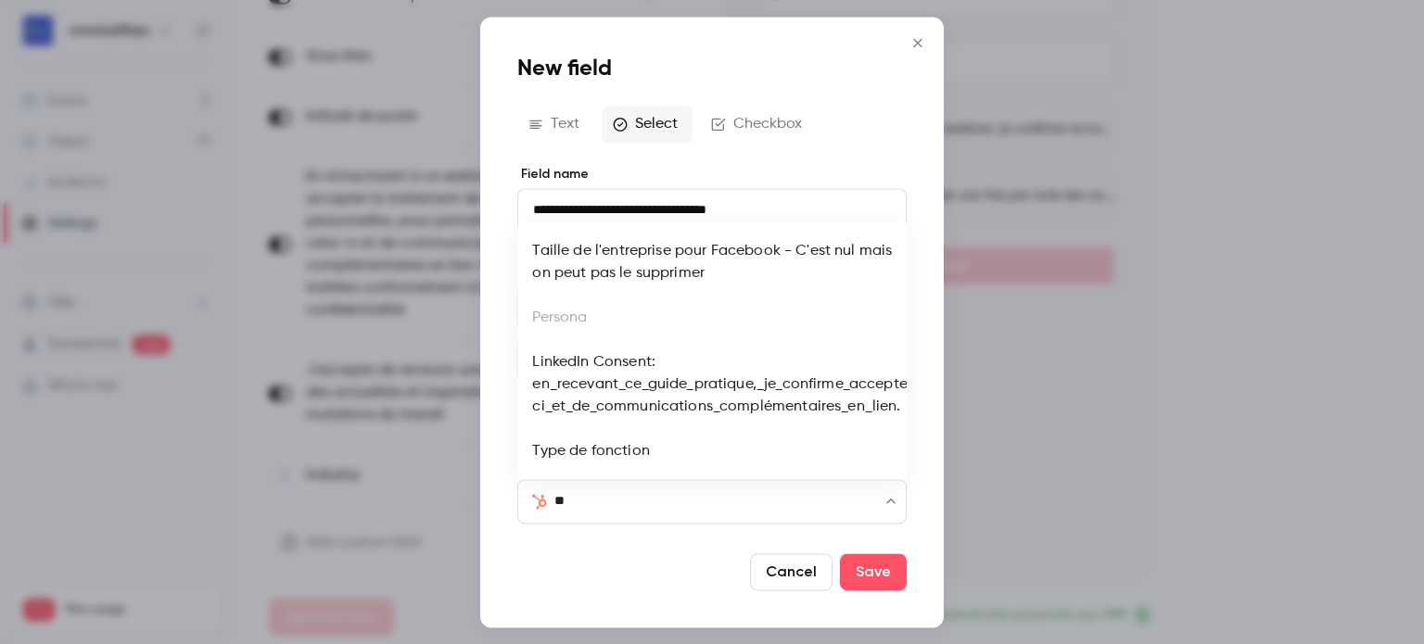 The height and width of the screenshot is (644, 1424). I want to click on button: Cancel, so click(791, 572).